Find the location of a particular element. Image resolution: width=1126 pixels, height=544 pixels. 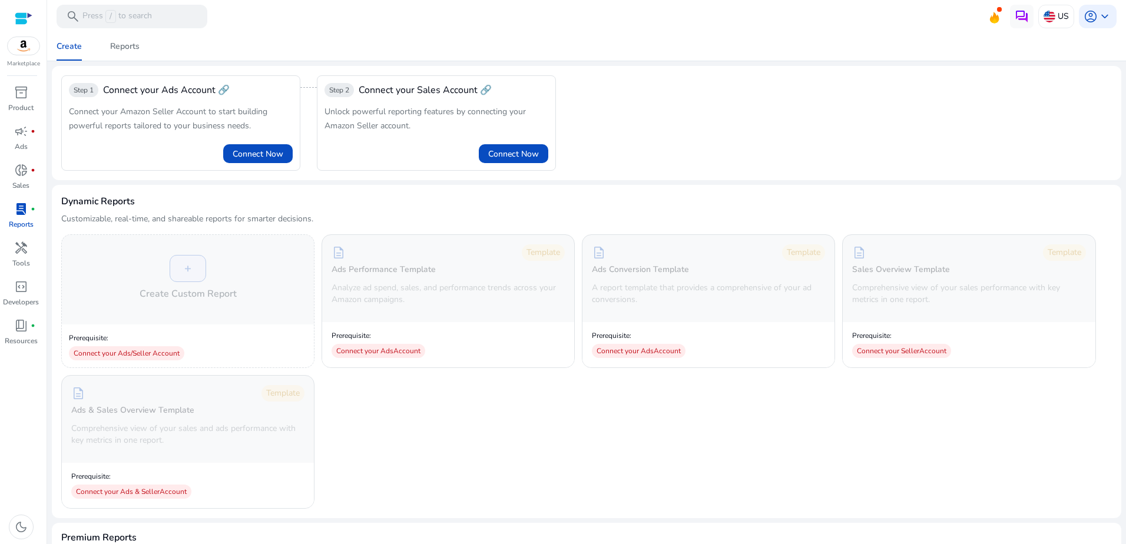

div: Connect your Ads/Seller Account is located at coordinates (127, 353).